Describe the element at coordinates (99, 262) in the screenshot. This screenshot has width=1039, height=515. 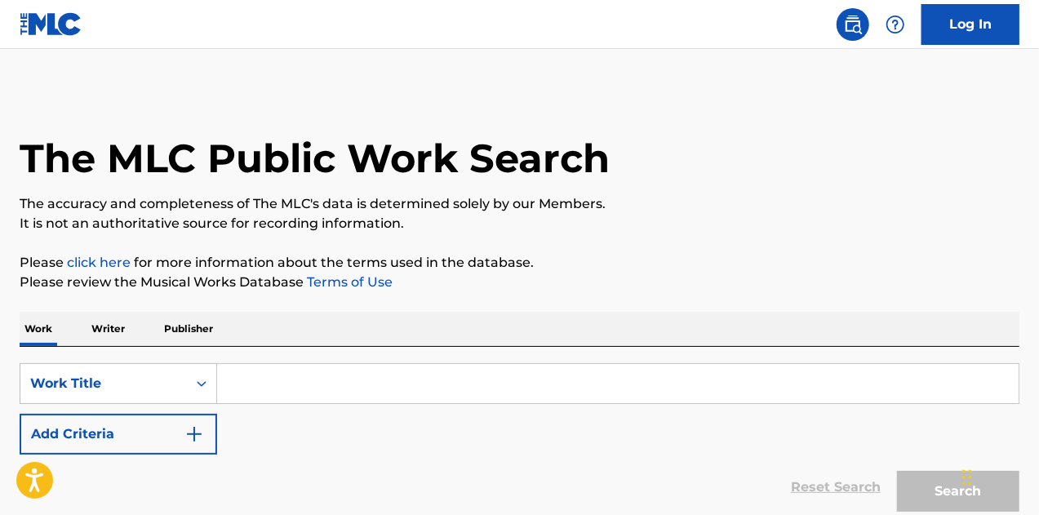
I see `a: click here` at that location.